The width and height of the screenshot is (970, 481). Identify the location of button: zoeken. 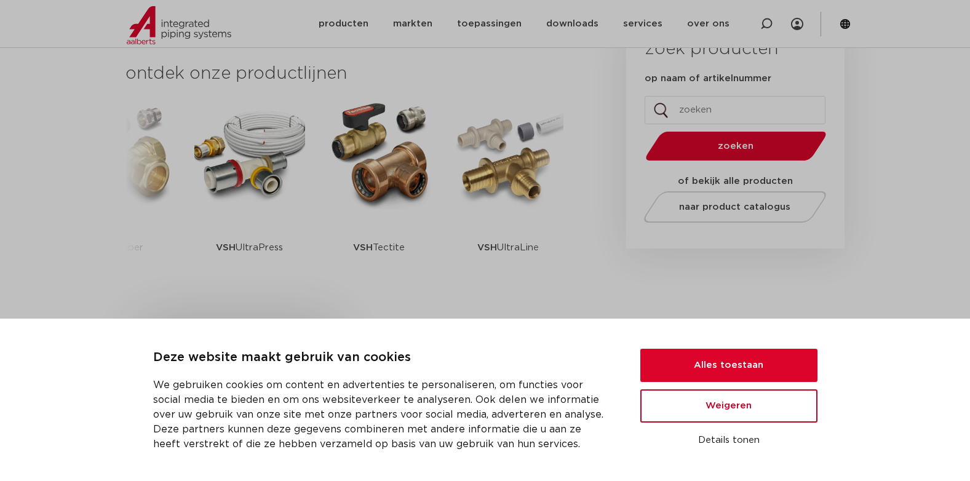
(736, 146).